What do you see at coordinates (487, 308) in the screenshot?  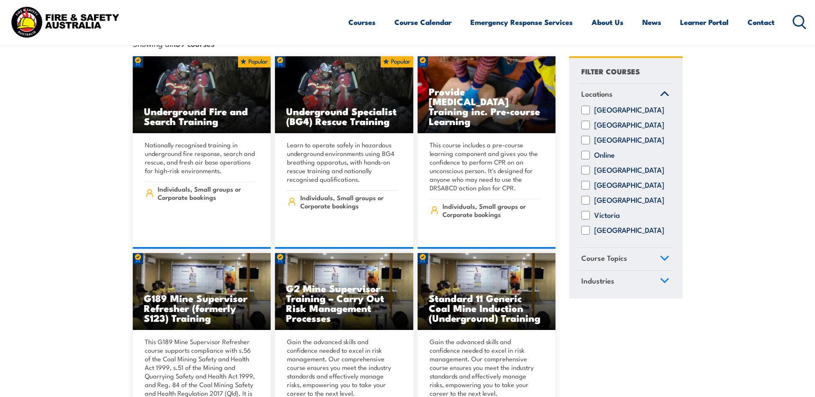 I see `h3: Standard 11 Generic Coal Mine Induction (Underground) Training` at bounding box center [487, 308].